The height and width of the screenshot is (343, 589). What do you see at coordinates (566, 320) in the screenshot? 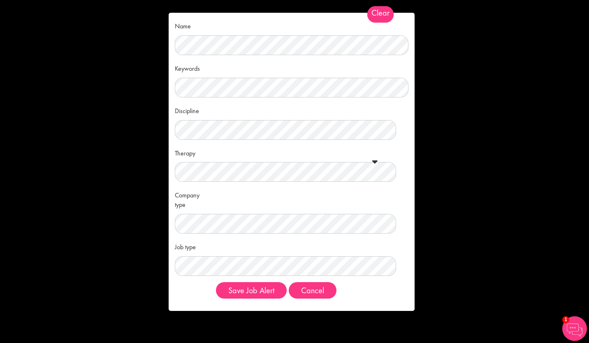
I see `span: 1` at bounding box center [566, 320].